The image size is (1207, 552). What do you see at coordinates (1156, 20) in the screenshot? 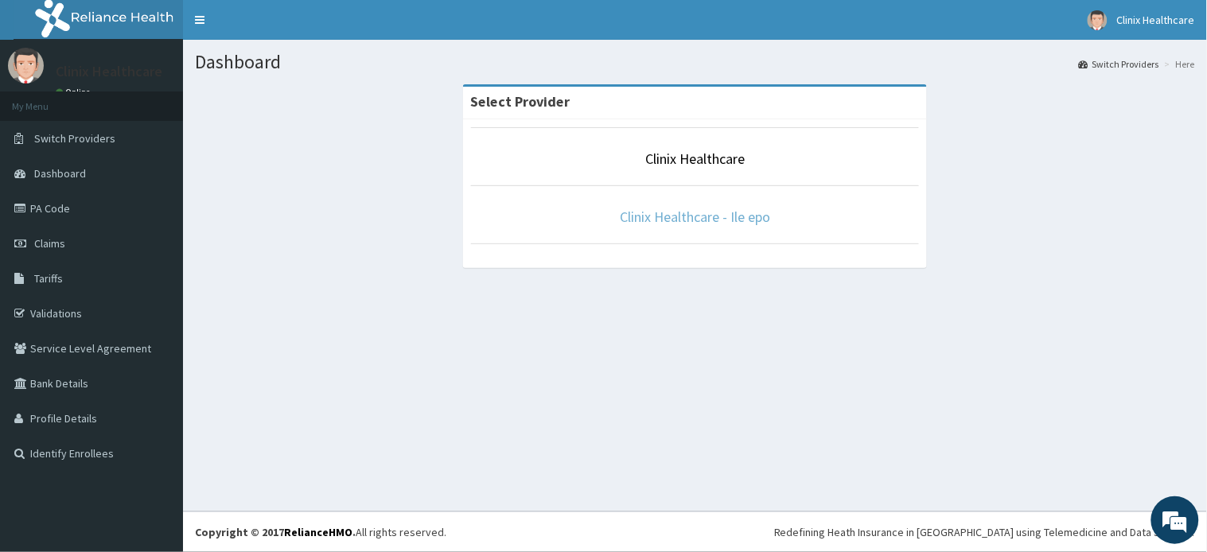
I see `span: Clinix Healthcare` at bounding box center [1156, 20].